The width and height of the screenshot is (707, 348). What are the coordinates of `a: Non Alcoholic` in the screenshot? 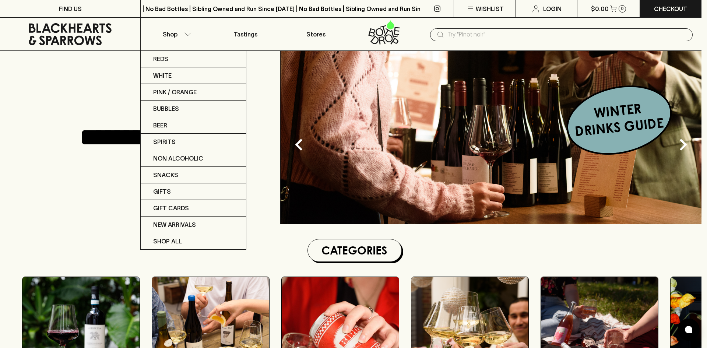 It's located at (193, 158).